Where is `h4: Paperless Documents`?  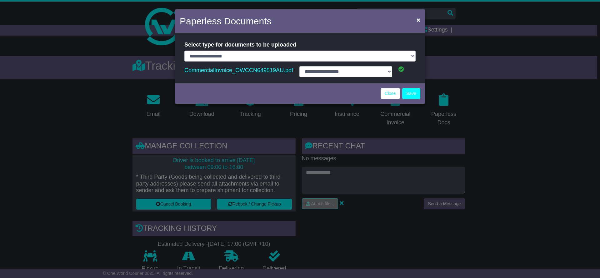 h4: Paperless Documents is located at coordinates (225, 21).